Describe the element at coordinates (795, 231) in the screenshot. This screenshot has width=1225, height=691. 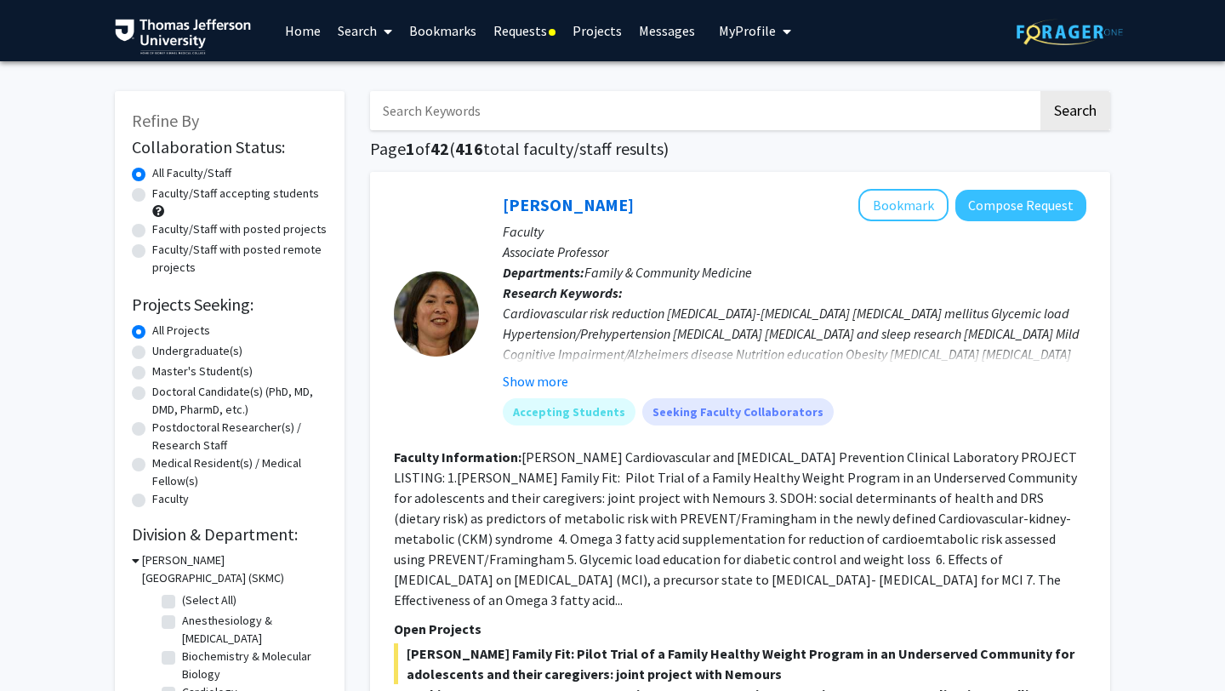
I see `p: Faculty` at that location.